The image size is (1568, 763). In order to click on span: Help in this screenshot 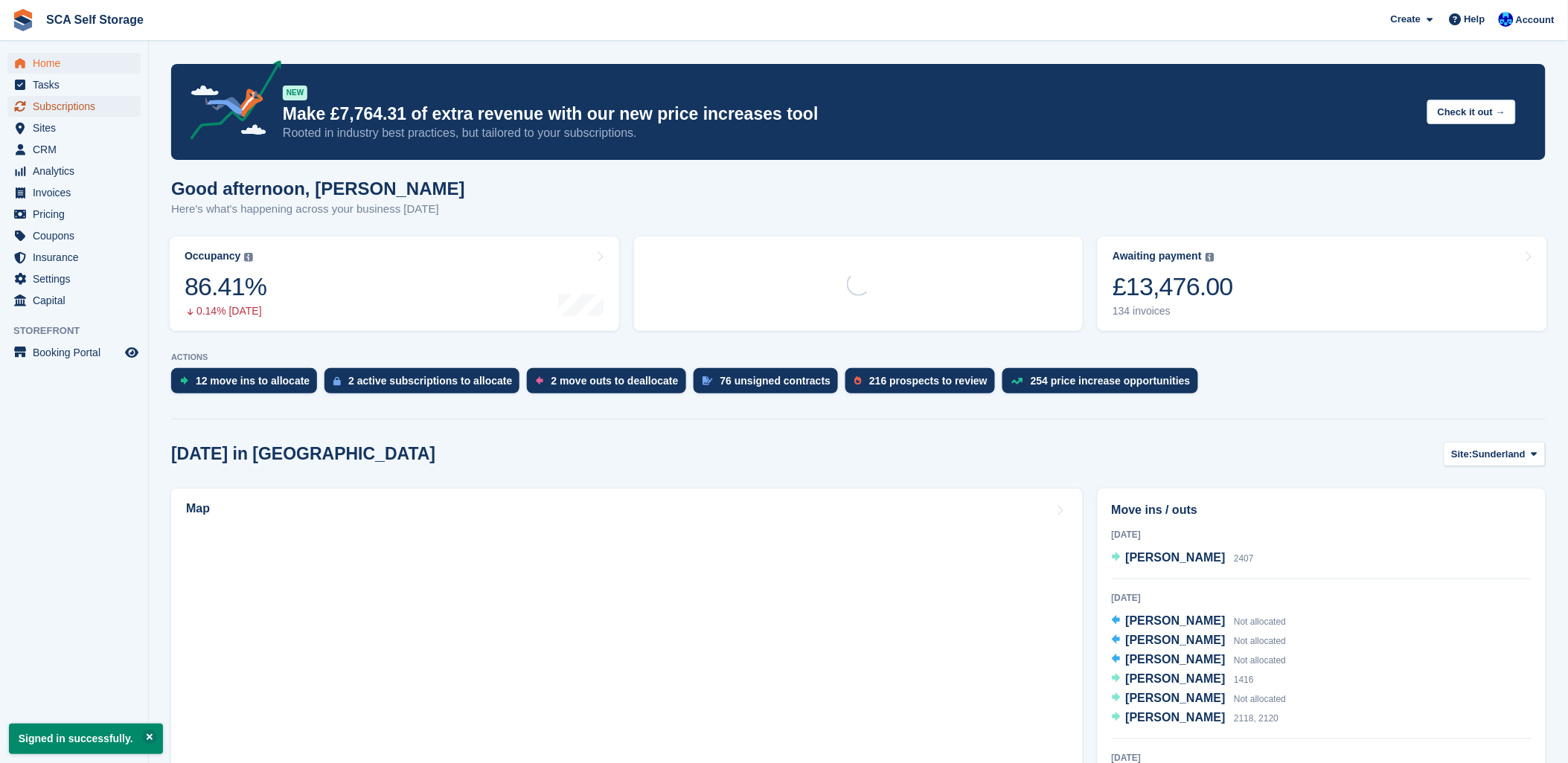, I will do `click(1475, 19)`.